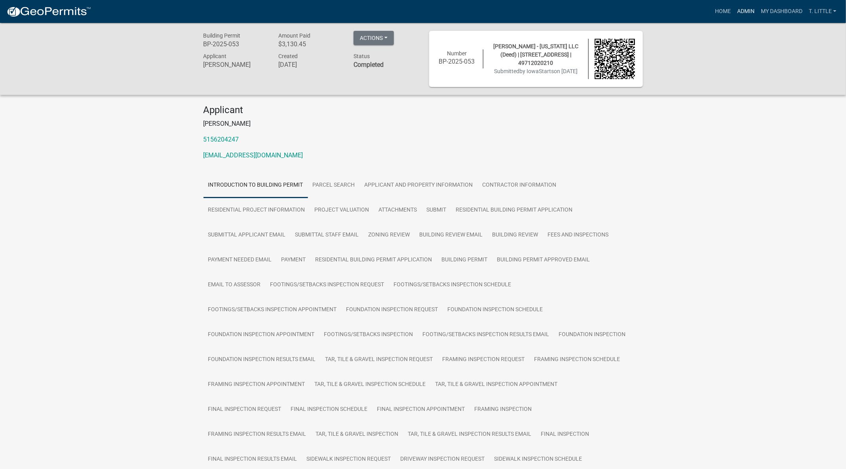  What do you see at coordinates (294, 260) in the screenshot?
I see `a: Payment` at bounding box center [294, 260].